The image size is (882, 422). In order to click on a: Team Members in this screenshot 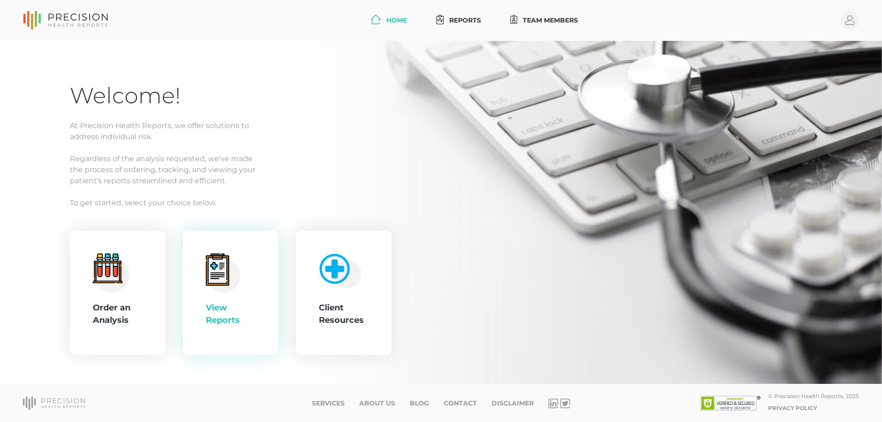, I will do `click(544, 20)`.